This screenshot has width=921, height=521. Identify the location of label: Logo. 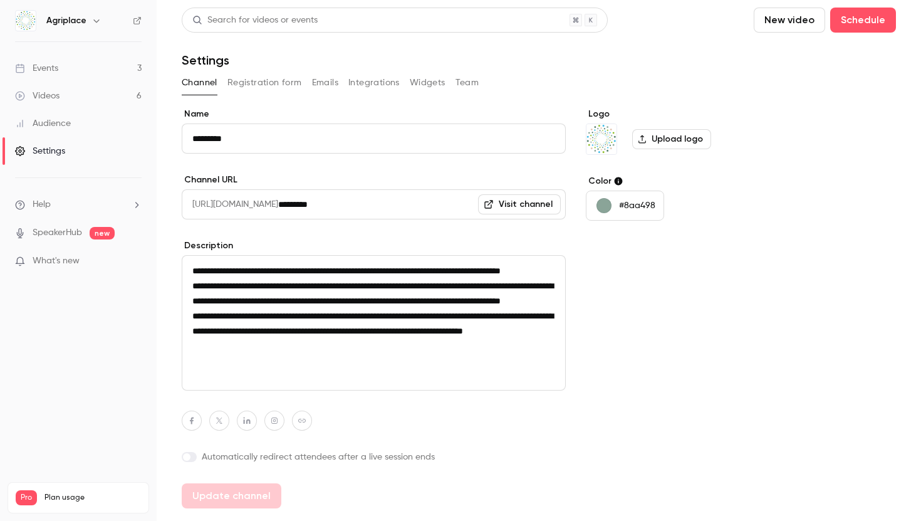
(682, 114).